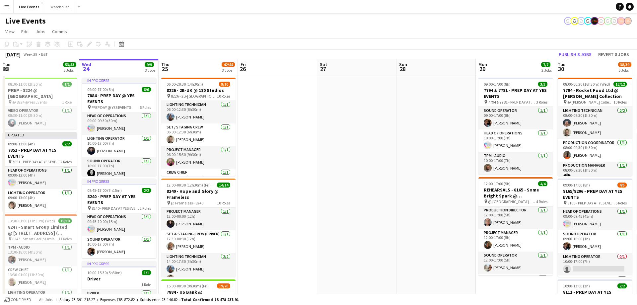 Image resolution: width=637 pixels, height=305 pixels. Describe the element at coordinates (625, 64) in the screenshot. I see `span: 38/39` at that location.